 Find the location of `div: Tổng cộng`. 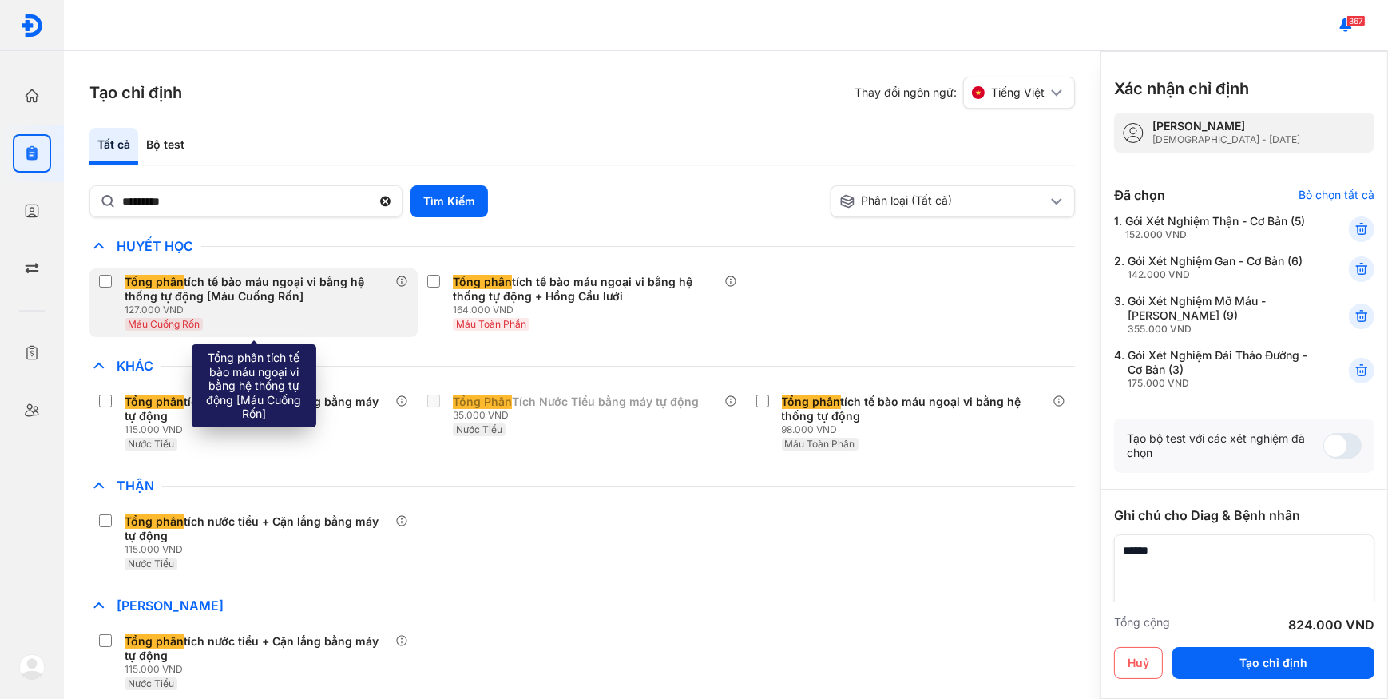

div: Tổng cộng is located at coordinates (1142, 625).